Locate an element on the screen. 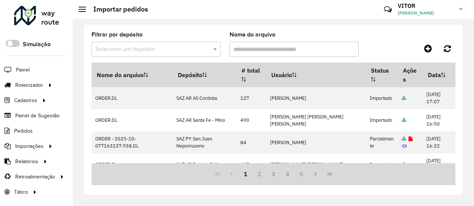  th: Status is located at coordinates (382, 75).